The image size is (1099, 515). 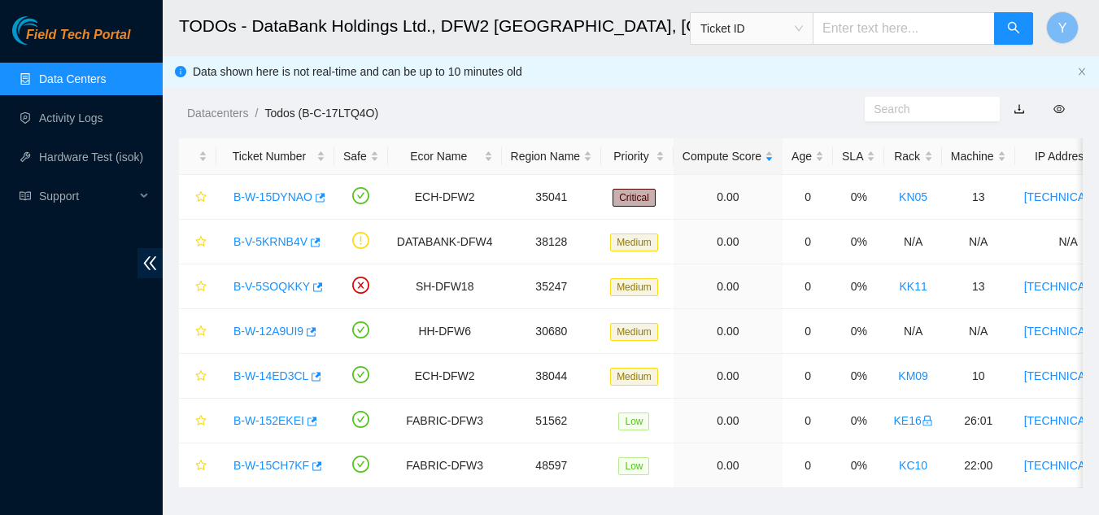 I want to click on td: HH-DFW6, so click(x=445, y=331).